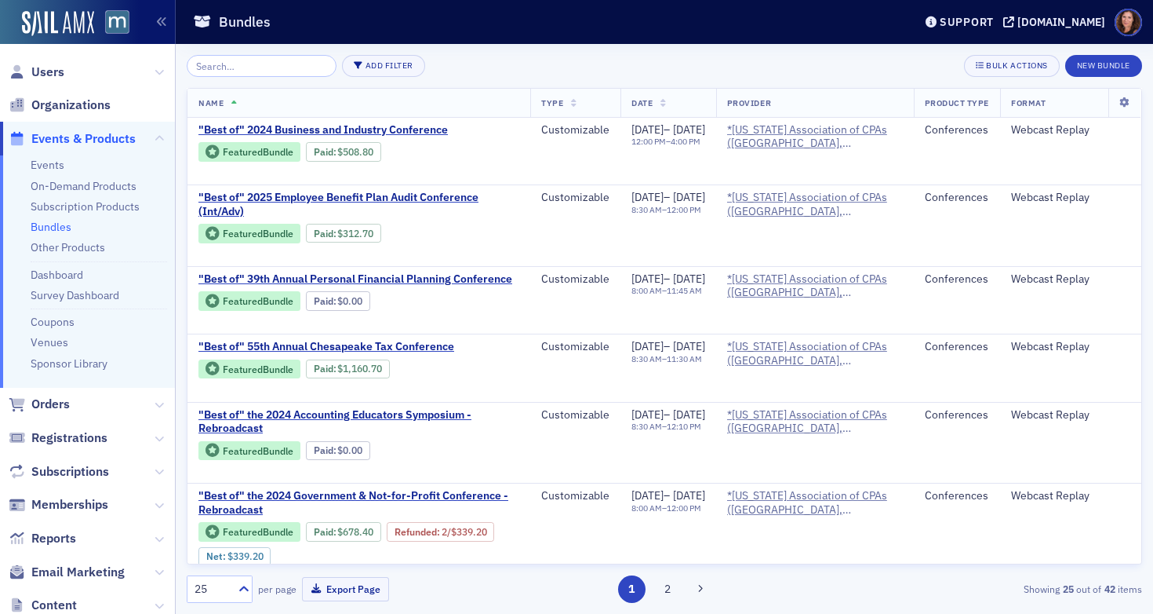 This screenshot has width=1153, height=614. Describe the element at coordinates (42, 538) in the screenshot. I see `a: Reports` at that location.